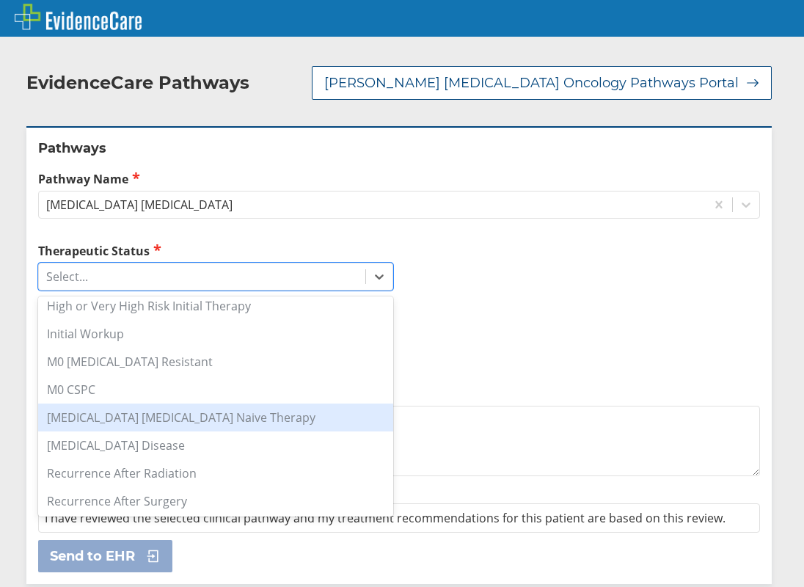 This screenshot has width=804, height=587. I want to click on div: M0 CSPC, so click(216, 389).